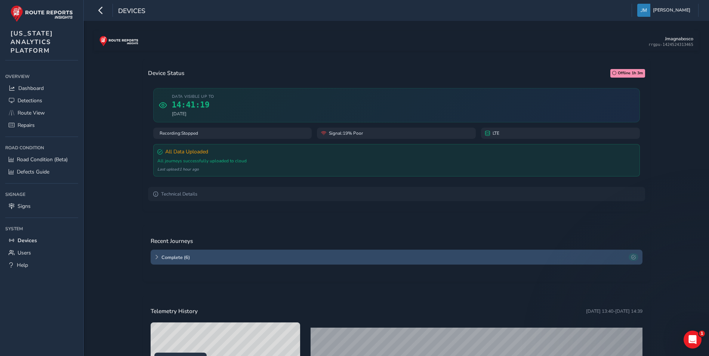  Describe the element at coordinates (41, 172) in the screenshot. I see `a: Defects Guide` at that location.